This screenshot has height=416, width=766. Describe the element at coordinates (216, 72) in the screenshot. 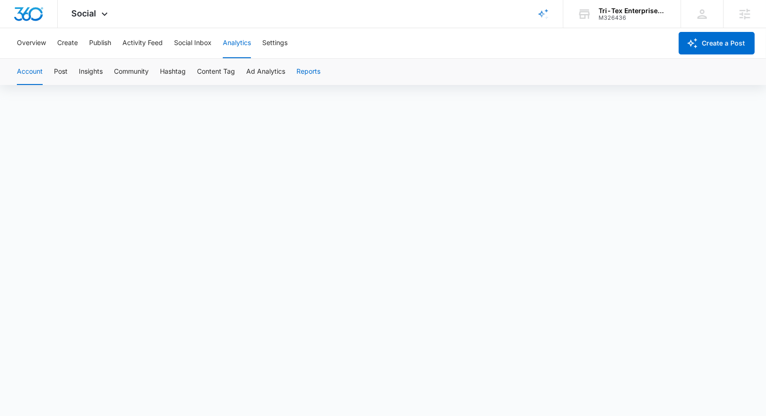

I see `button: Content Tag` at that location.